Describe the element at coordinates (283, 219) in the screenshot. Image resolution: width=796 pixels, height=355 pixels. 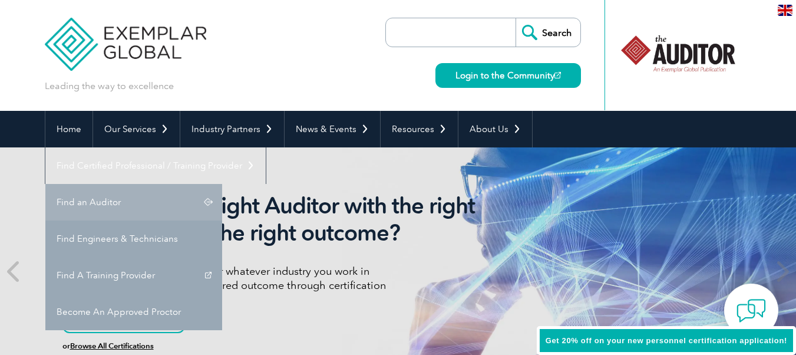
I see `h2: Want to be the right Auditor with the right skills to deliver the right outcome?` at that location.